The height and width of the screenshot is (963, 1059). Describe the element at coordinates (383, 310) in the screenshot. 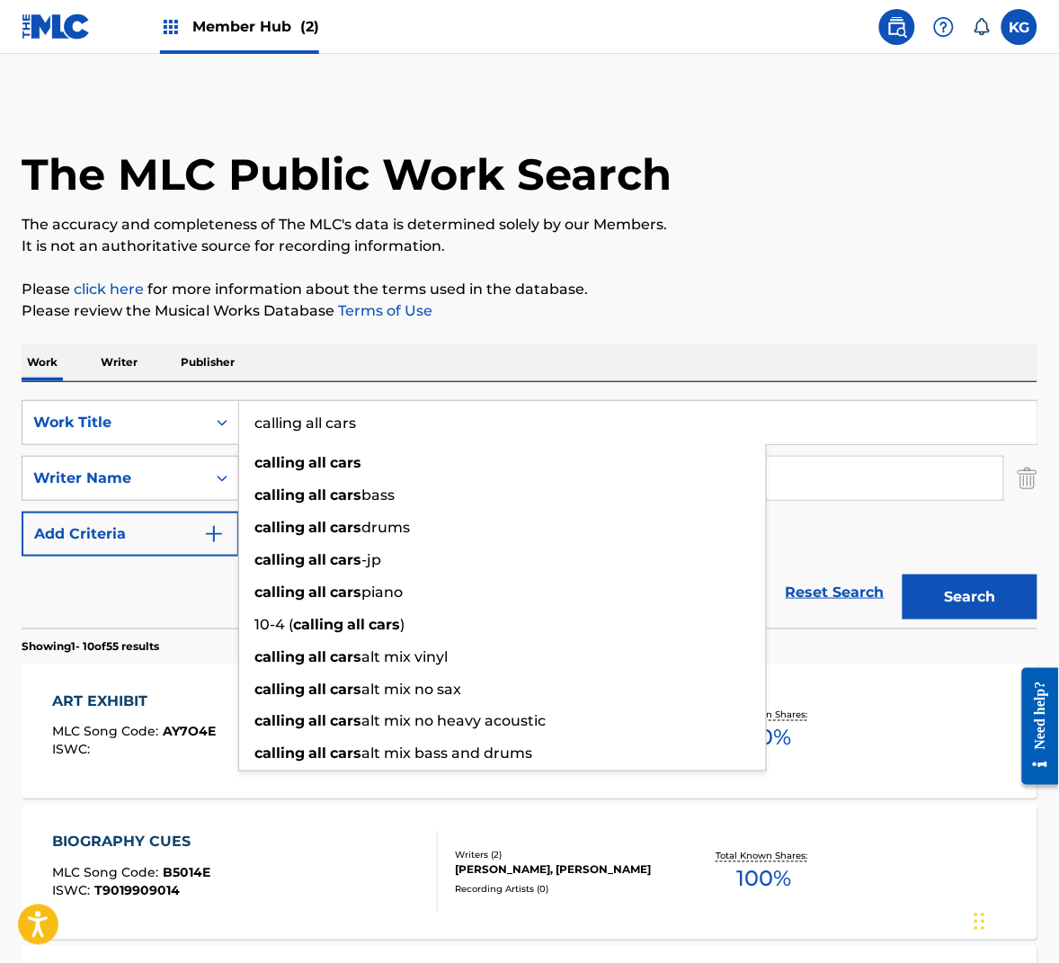

I see `a: Terms of Use` at that location.